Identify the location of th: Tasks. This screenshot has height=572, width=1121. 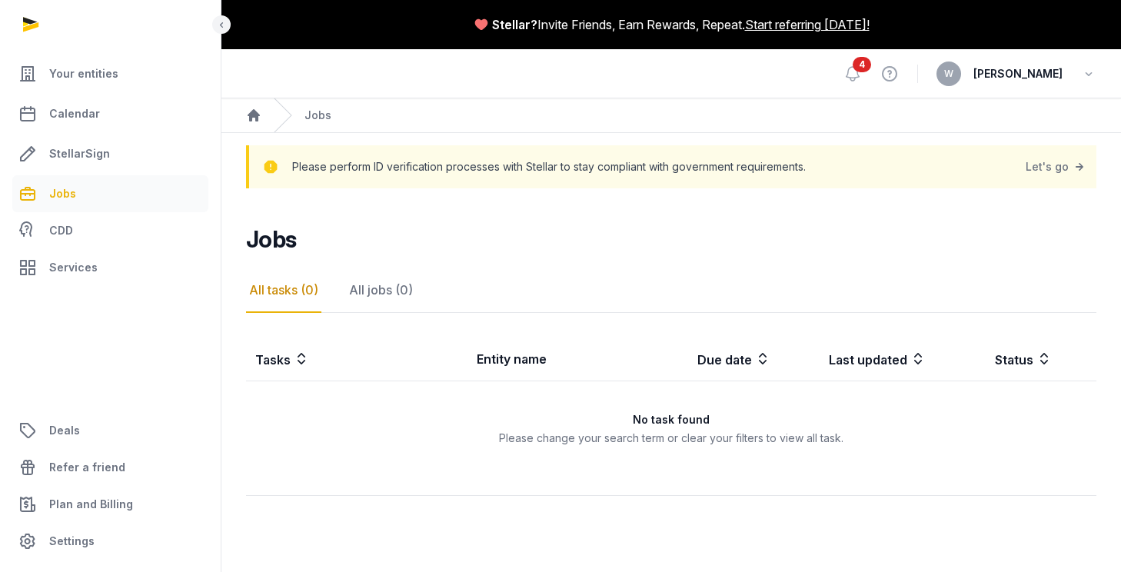
(357, 359).